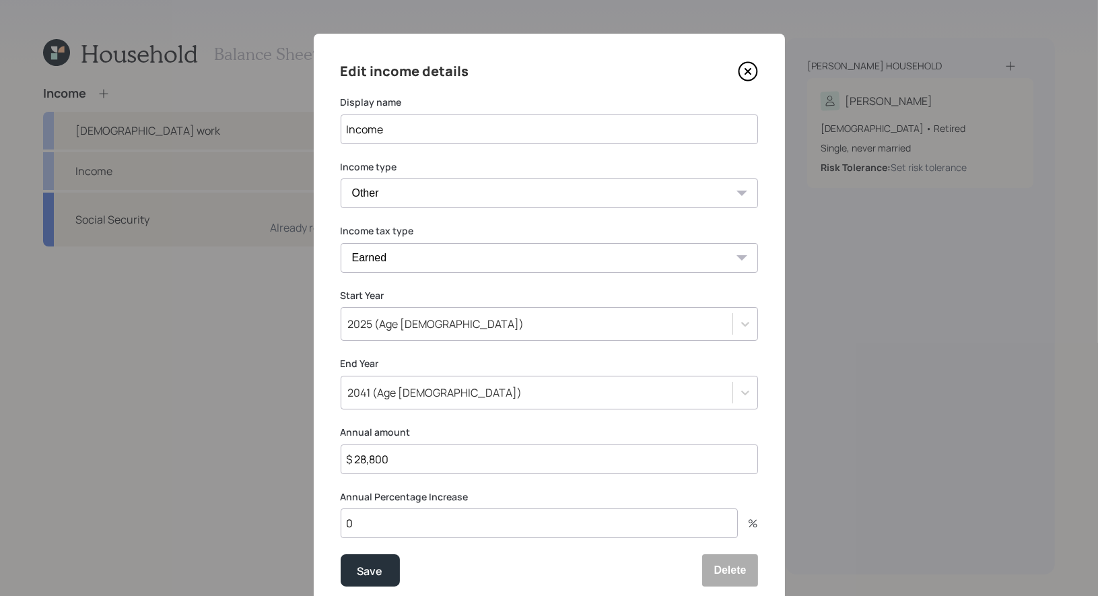  What do you see at coordinates (549, 296) in the screenshot?
I see `label: Start Year` at bounding box center [549, 296].